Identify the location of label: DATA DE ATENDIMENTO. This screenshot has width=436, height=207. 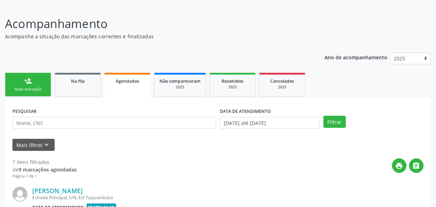
(246, 111).